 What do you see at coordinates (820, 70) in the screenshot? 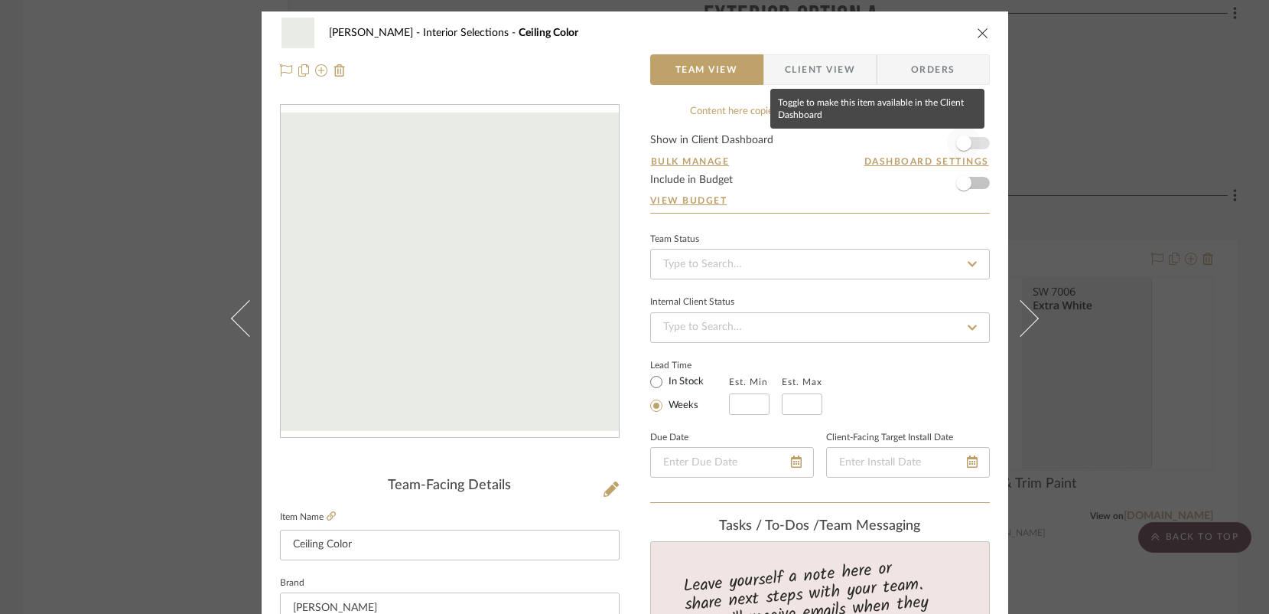
I see `span: Client View` at bounding box center [820, 70].